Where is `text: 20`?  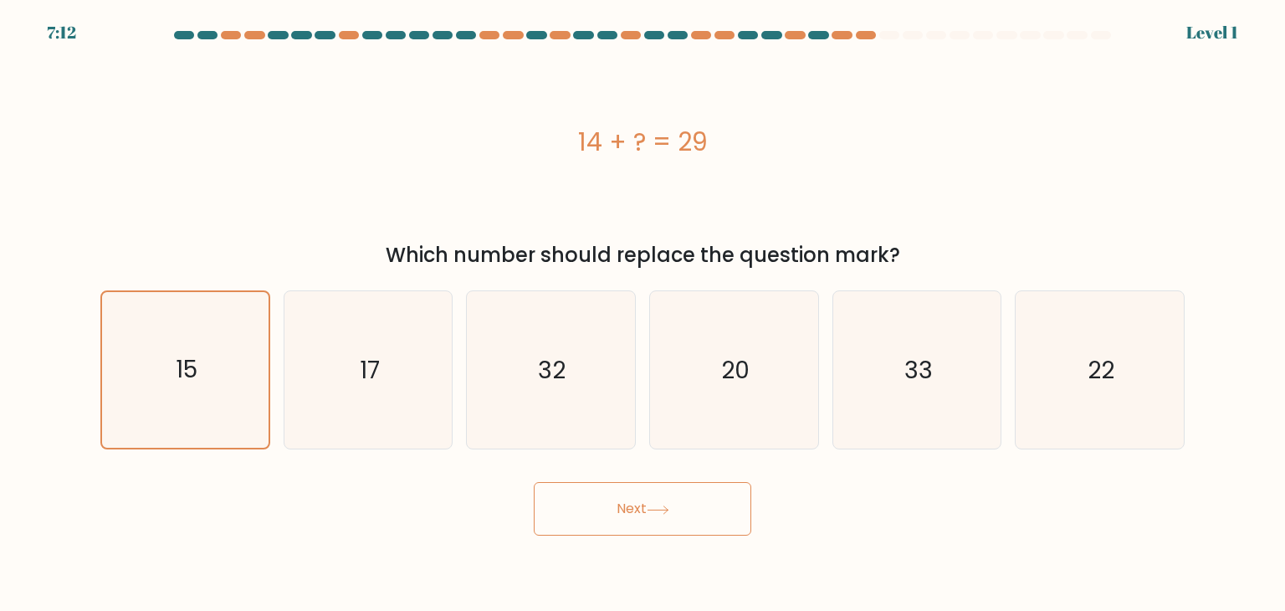
text: 20 is located at coordinates (736, 370).